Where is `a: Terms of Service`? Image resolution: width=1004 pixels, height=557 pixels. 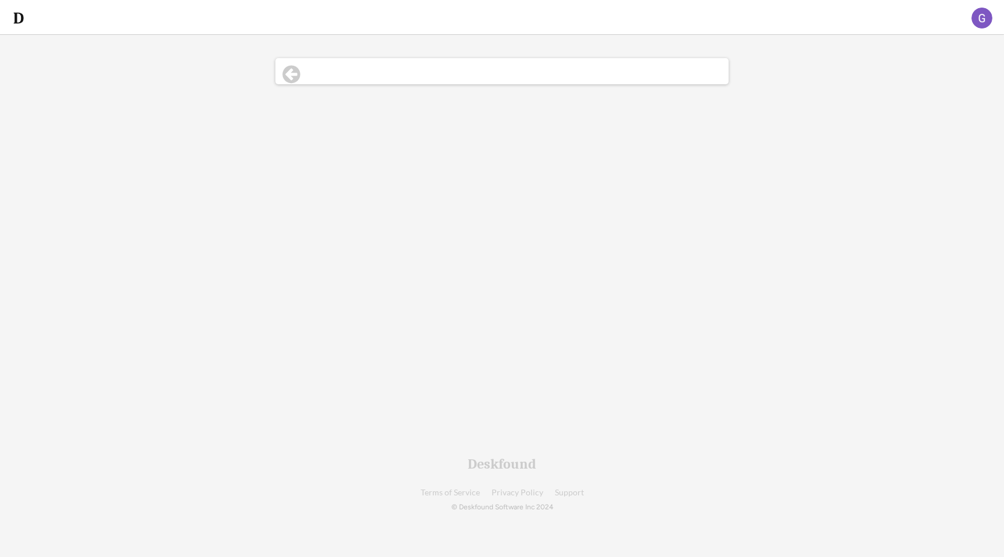 a: Terms of Service is located at coordinates (450, 492).